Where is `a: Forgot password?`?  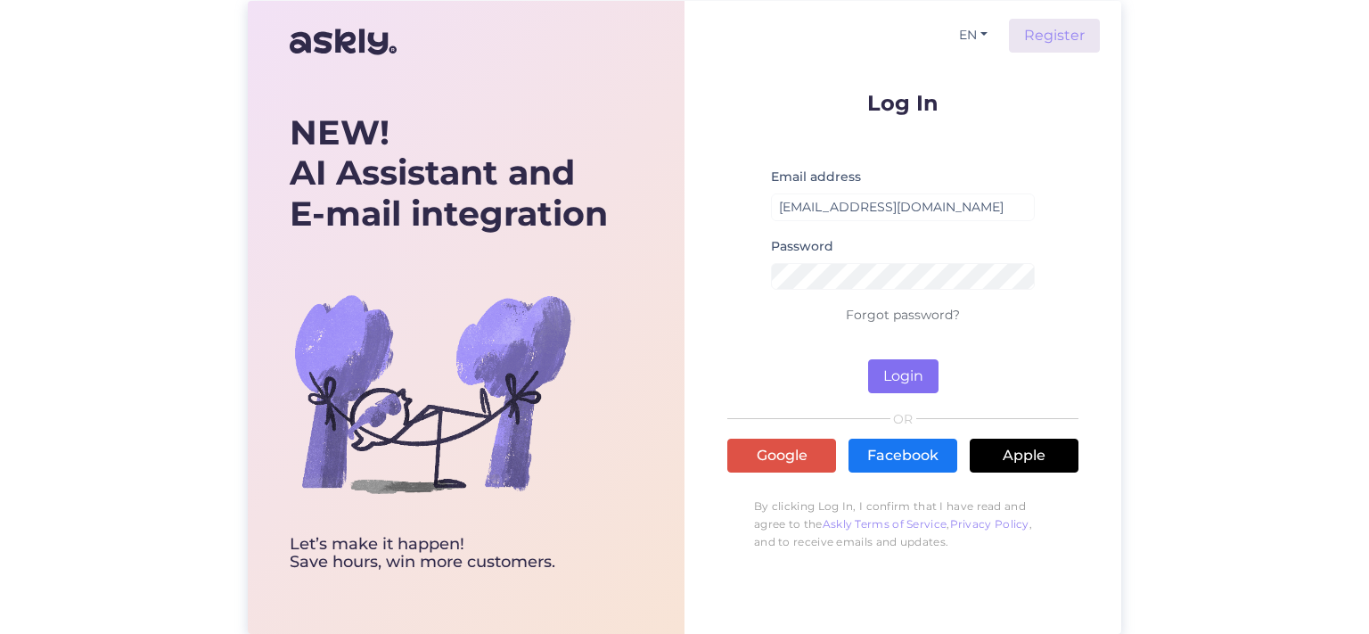
a: Forgot password? is located at coordinates (903, 315).